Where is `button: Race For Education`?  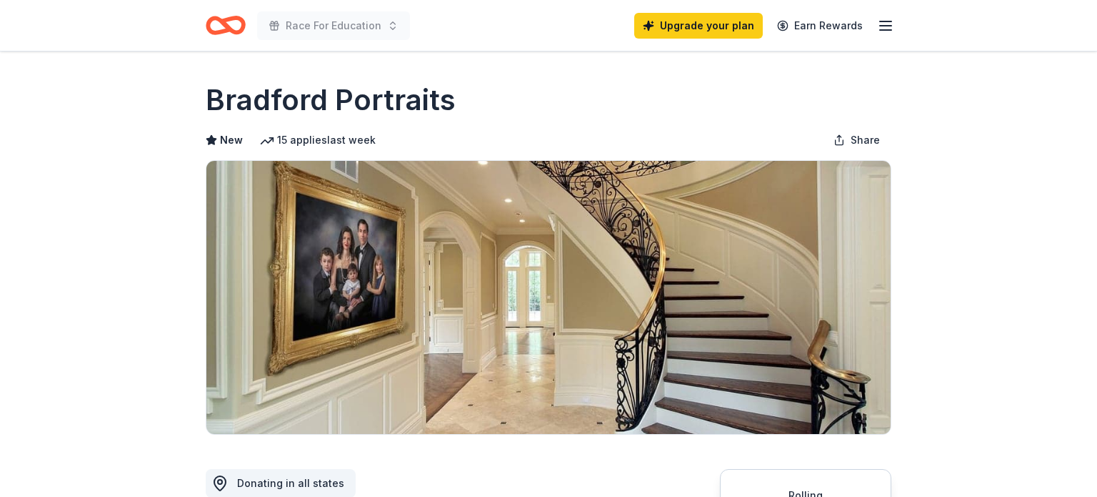 button: Race For Education is located at coordinates (334, 26).